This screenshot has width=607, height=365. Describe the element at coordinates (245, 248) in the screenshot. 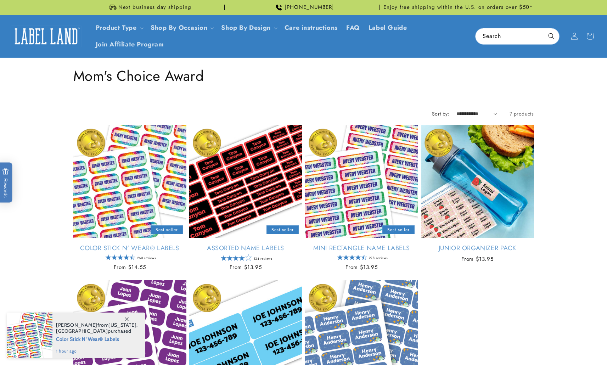

I see `a: Assorted Name Labels` at that location.